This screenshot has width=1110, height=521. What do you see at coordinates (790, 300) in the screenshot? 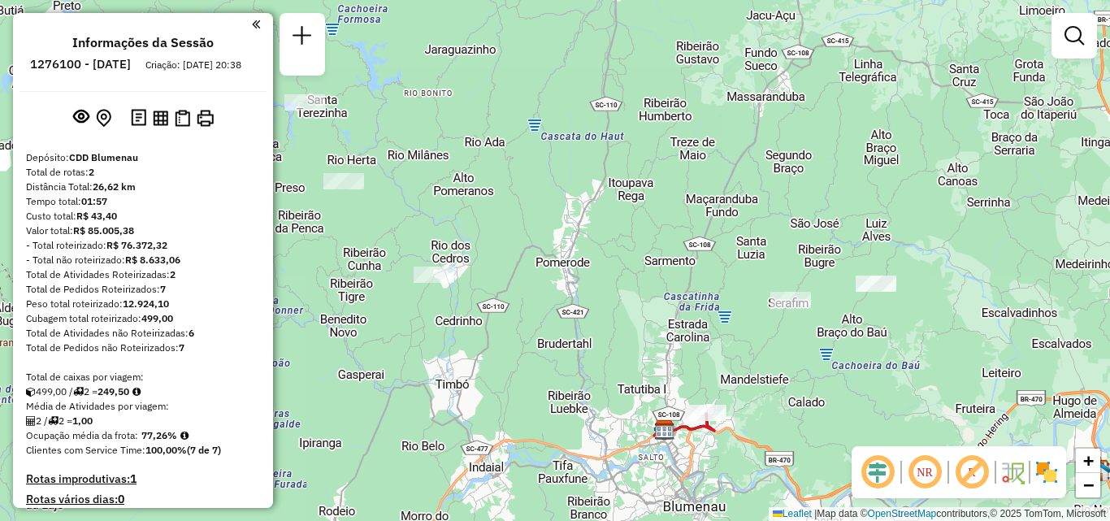
I see `div: Atividade não roteirizada - V e D MINIMERCADO` at bounding box center [790, 300].